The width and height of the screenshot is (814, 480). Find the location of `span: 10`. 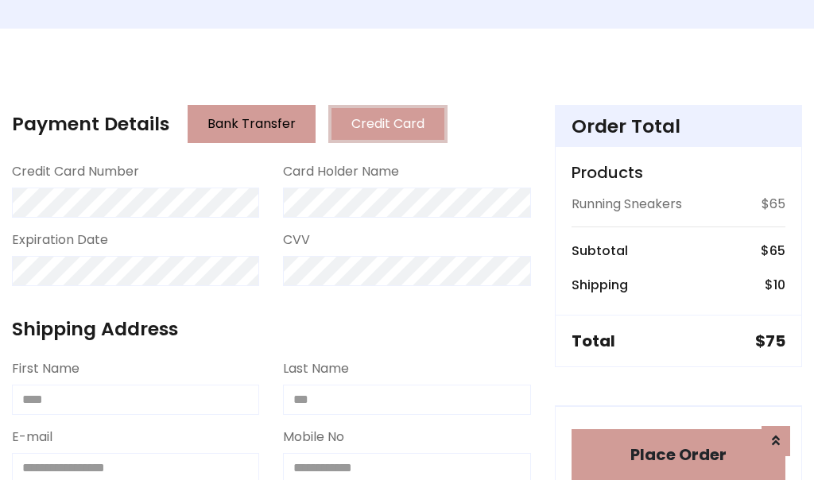

span: 10 is located at coordinates (779, 284).